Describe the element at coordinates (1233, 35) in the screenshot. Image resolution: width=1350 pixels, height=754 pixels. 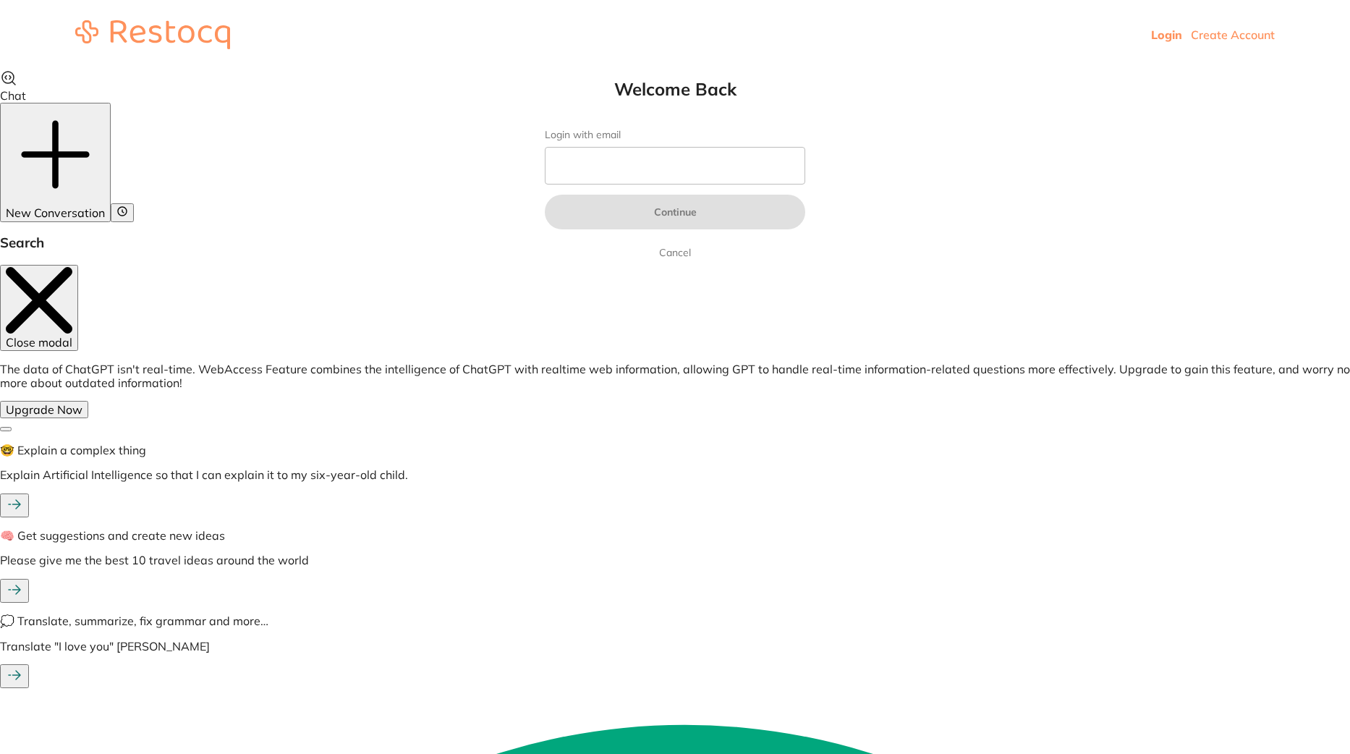
I see `a: Create Account` at that location.